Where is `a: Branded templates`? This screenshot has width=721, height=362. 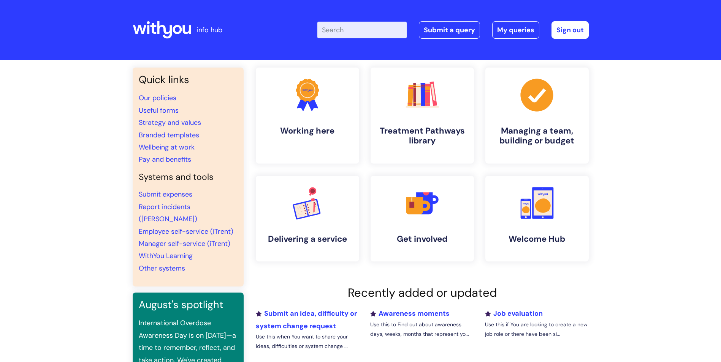 a: Branded templates is located at coordinates (169, 135).